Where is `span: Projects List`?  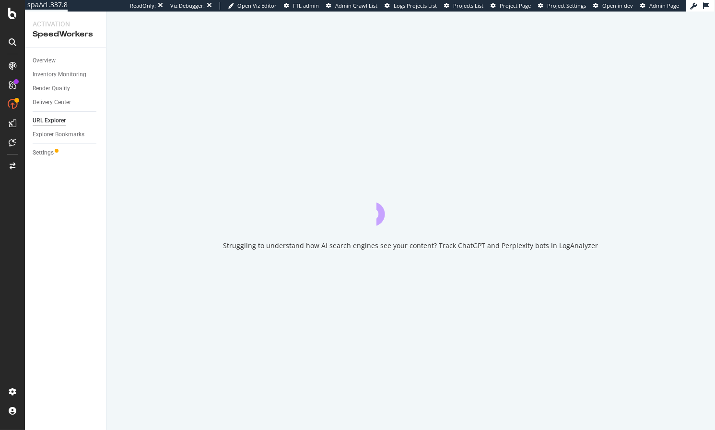 span: Projects List is located at coordinates (468, 5).